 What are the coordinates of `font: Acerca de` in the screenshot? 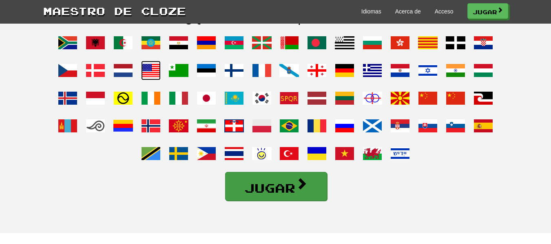 It's located at (408, 11).